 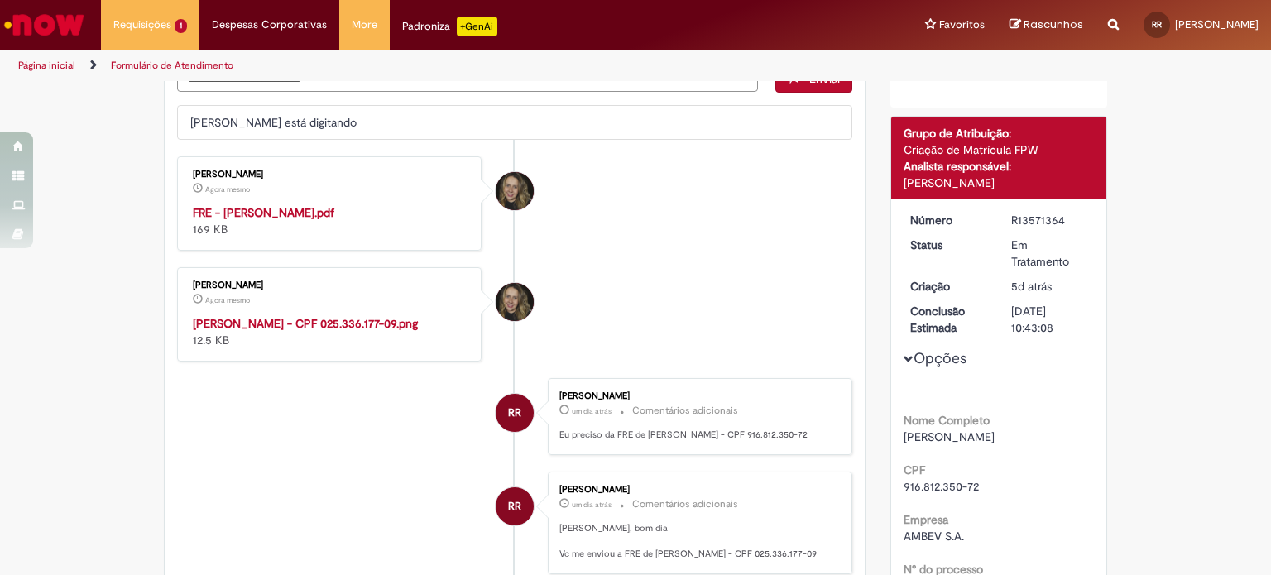 What do you see at coordinates (946, 420) in the screenshot?
I see `b: Nome Completo` at bounding box center [946, 420].